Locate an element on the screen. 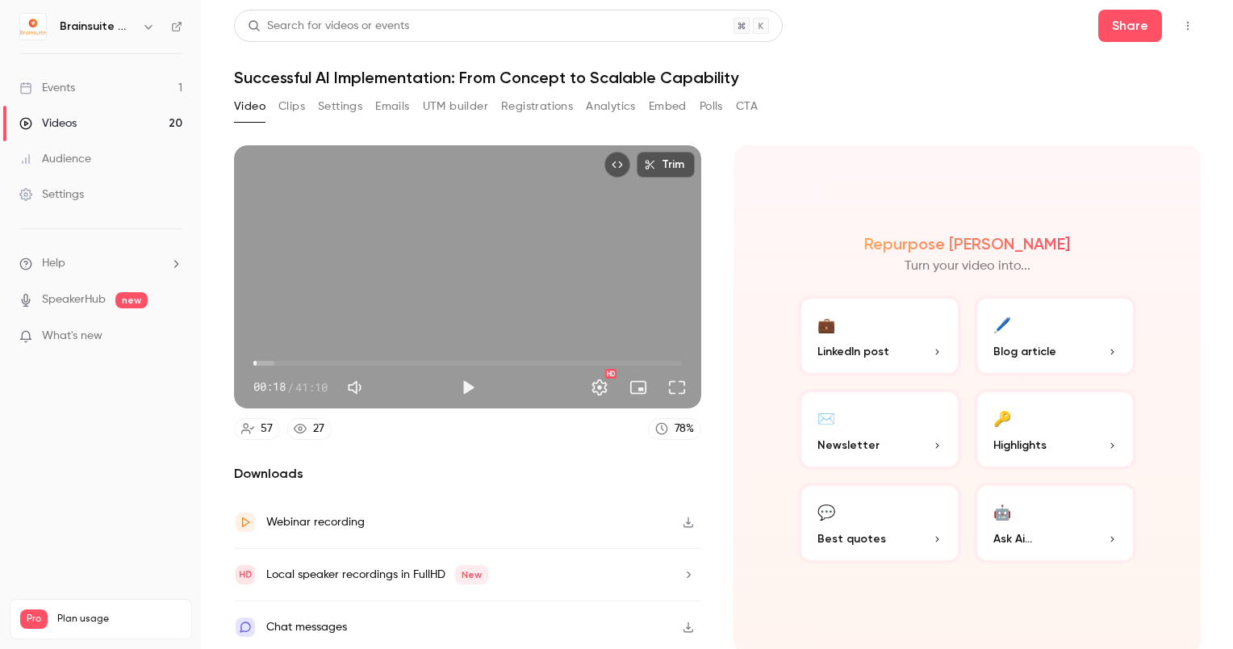  div: Play is located at coordinates (468, 387).